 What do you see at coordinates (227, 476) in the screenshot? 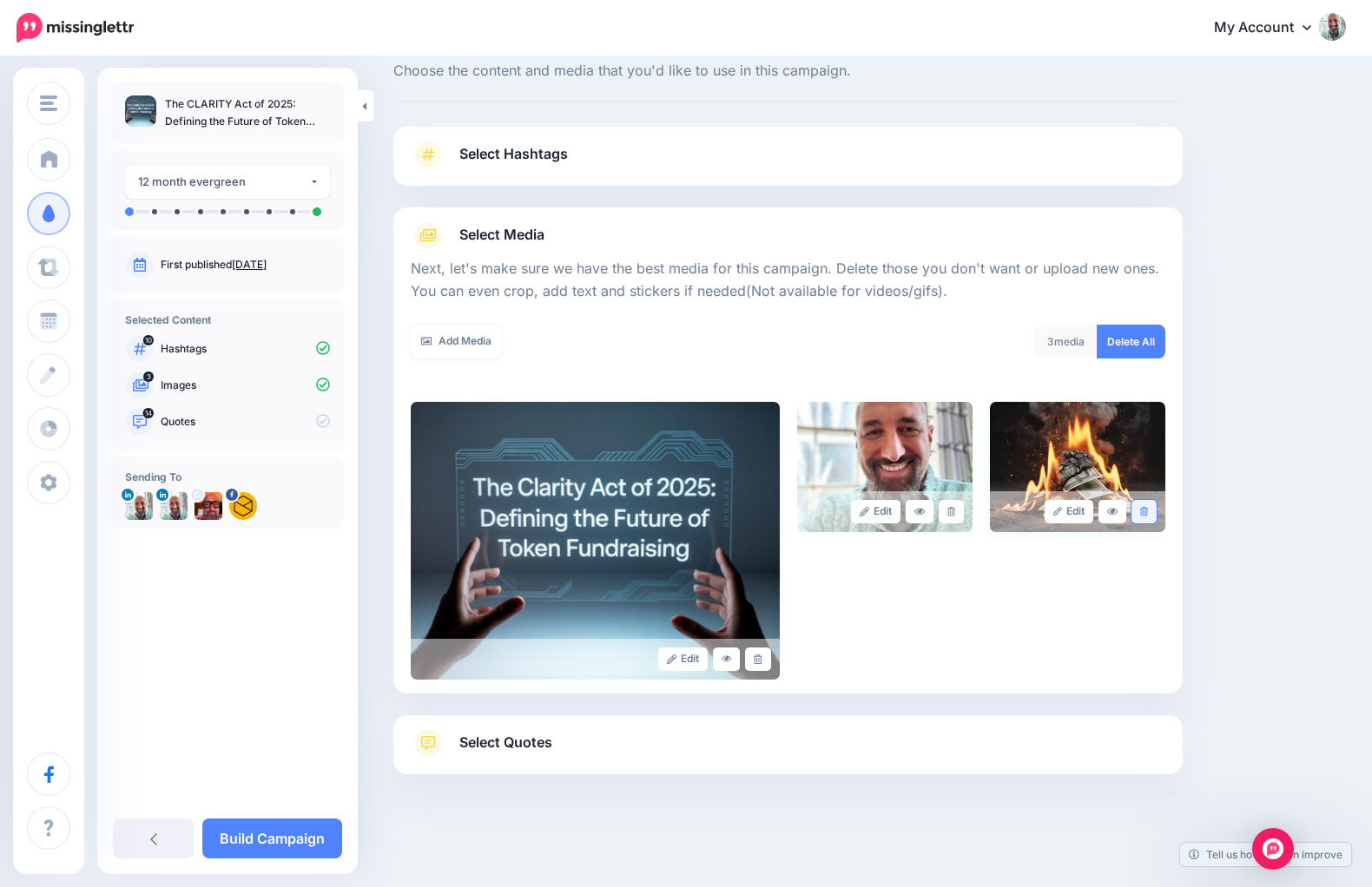
I see `h4: Sending To` at bounding box center [227, 476].